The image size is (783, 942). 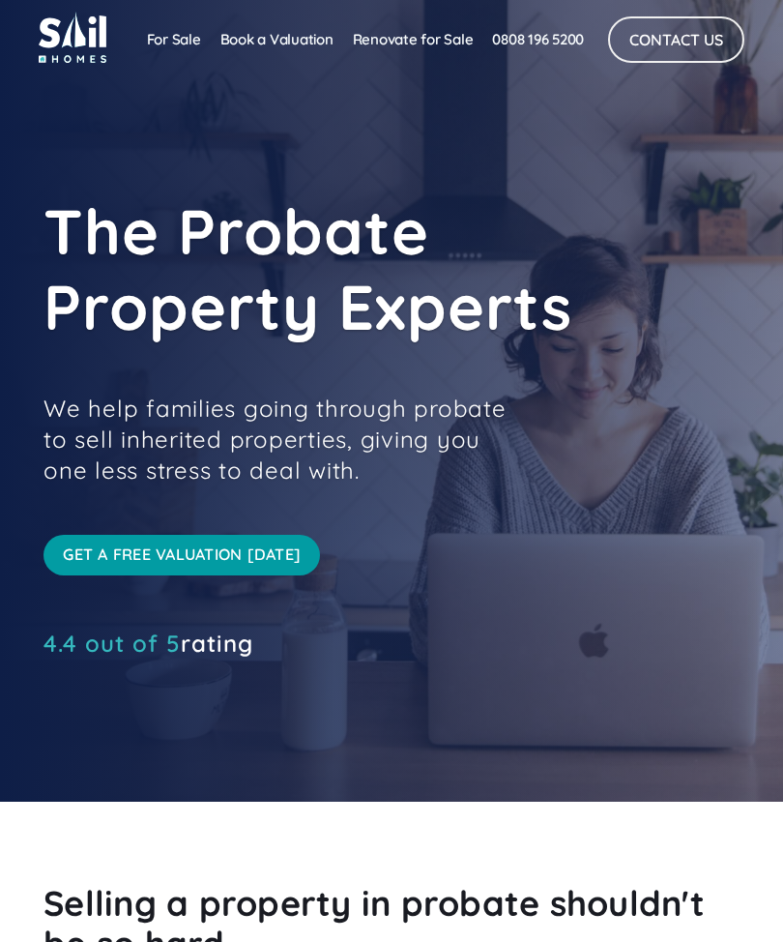 What do you see at coordinates (285, 439) in the screenshot?
I see `p: We help families going through probate to sell inherited properties, giving you one less stress t...` at bounding box center [285, 439].